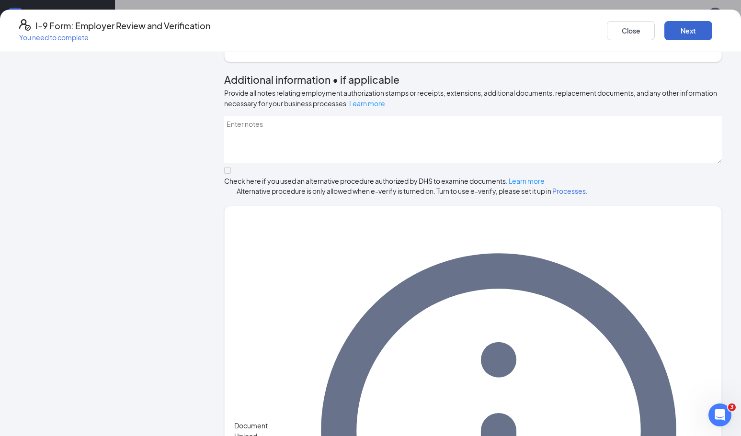 The image size is (741, 436). Describe the element at coordinates (569, 191) in the screenshot. I see `span: Processes` at that location.